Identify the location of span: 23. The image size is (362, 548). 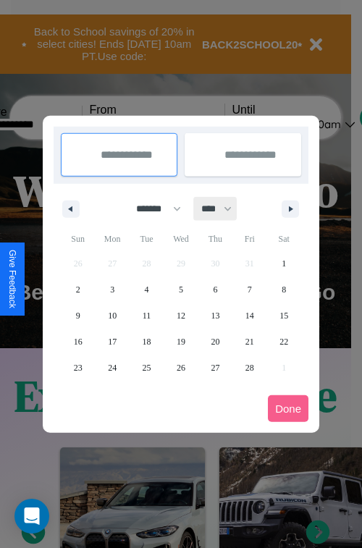
(78, 367).